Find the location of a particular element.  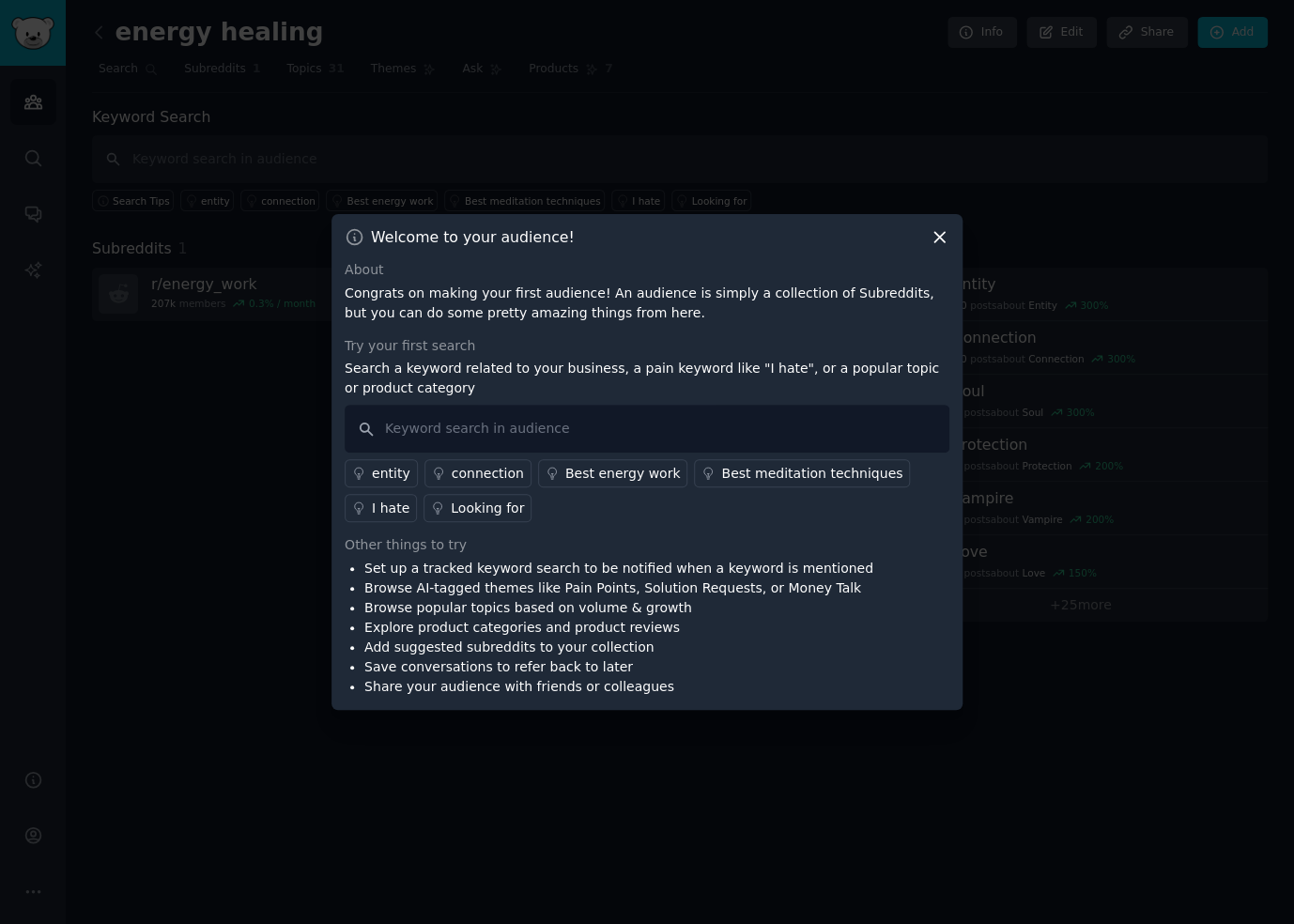

li: Share your audience with friends or colleagues is located at coordinates (619, 687).